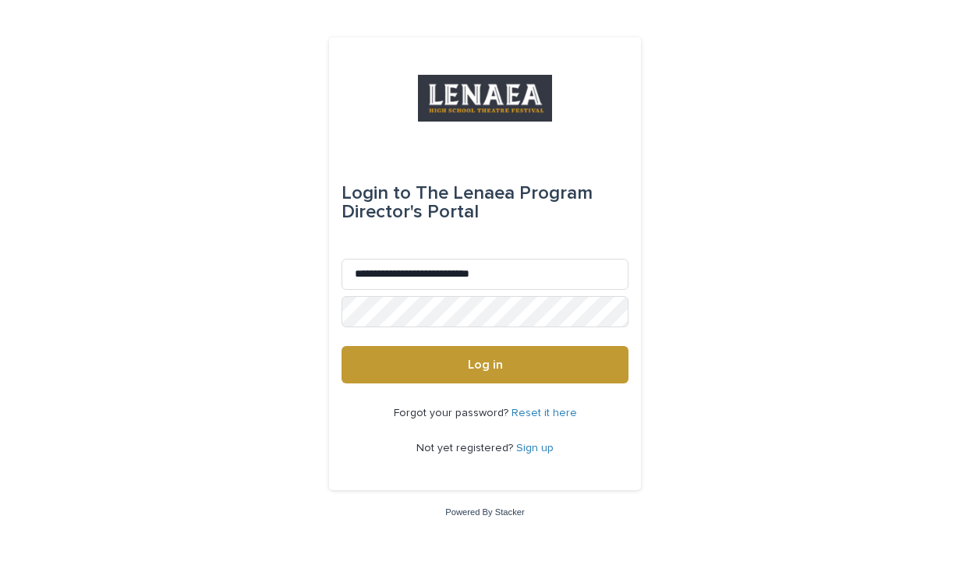 The image size is (970, 572). I want to click on button: Log in, so click(485, 365).